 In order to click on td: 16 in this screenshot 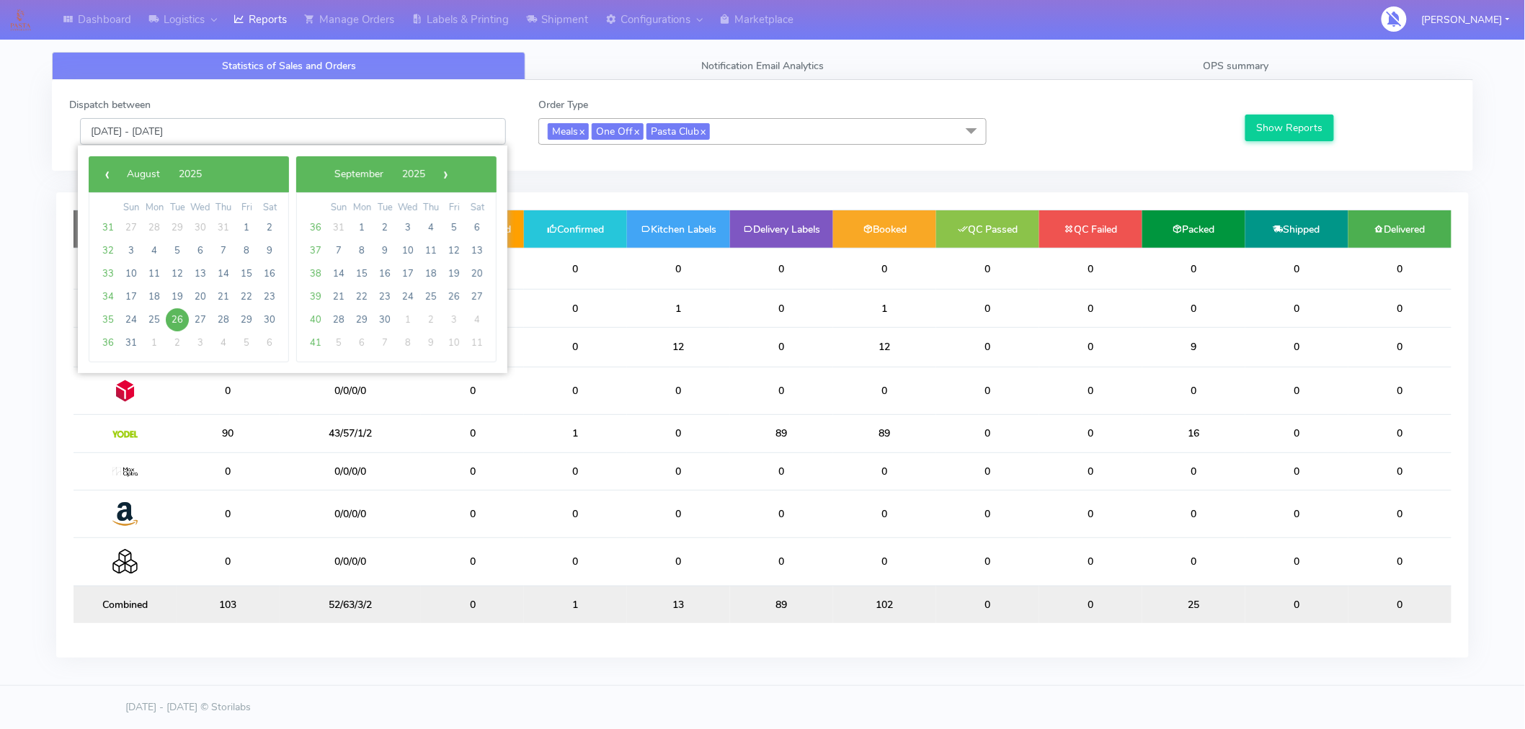, I will do `click(1193, 434)`.